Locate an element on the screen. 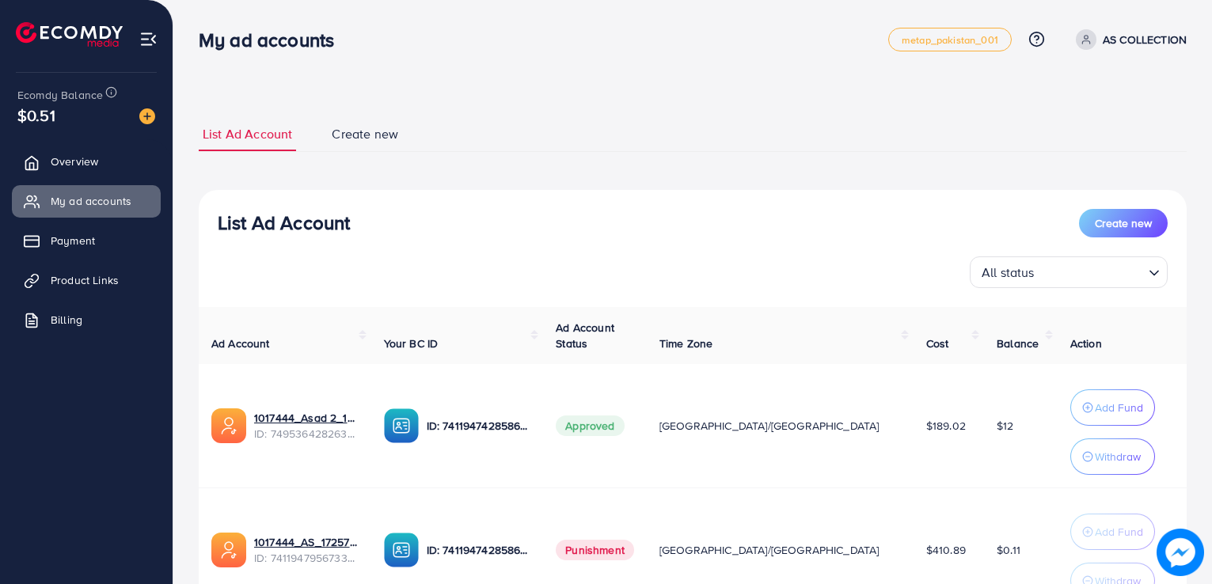 The width and height of the screenshot is (1212, 584). a: 1017444_AS_1725728637638 is located at coordinates (306, 542).